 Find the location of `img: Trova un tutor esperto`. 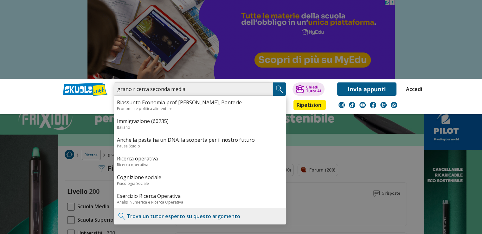

img: Trova un tutor esperto is located at coordinates (122, 216).